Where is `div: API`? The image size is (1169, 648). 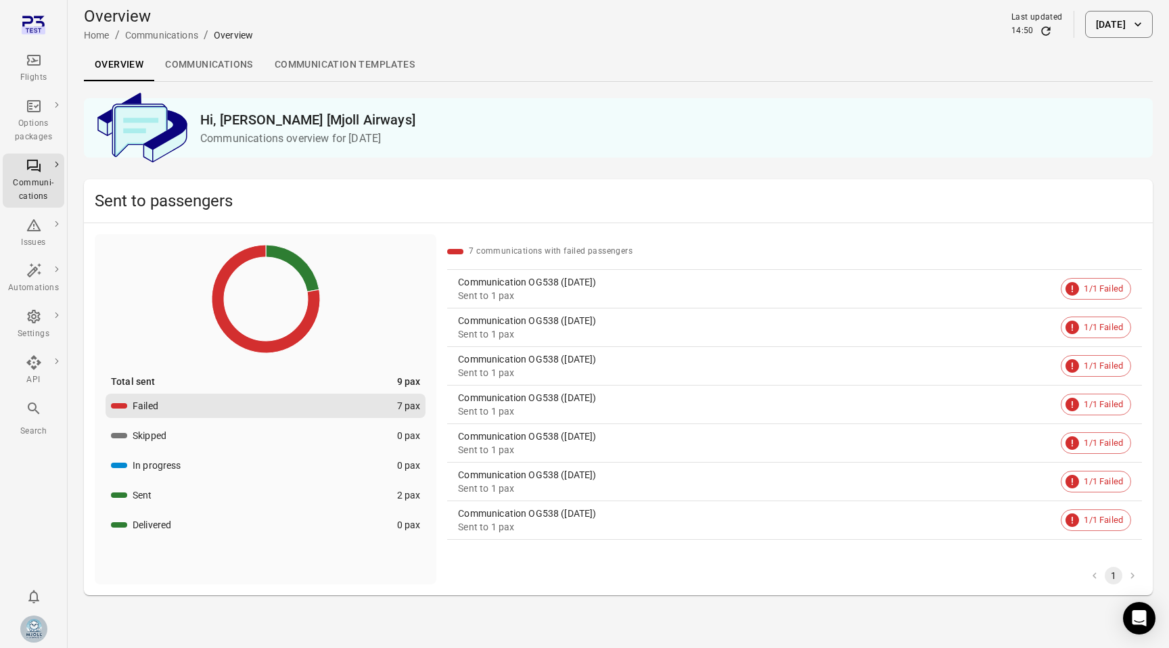 div: API is located at coordinates (33, 380).